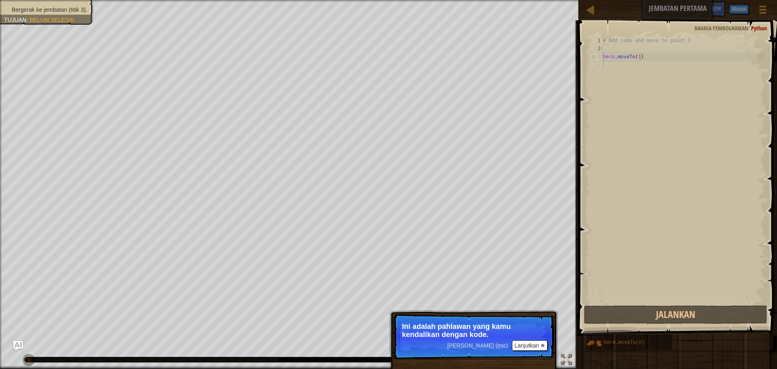 Image resolution: width=777 pixels, height=369 pixels. I want to click on span: Bergerak ke jembatan (titik 3)., so click(49, 10).